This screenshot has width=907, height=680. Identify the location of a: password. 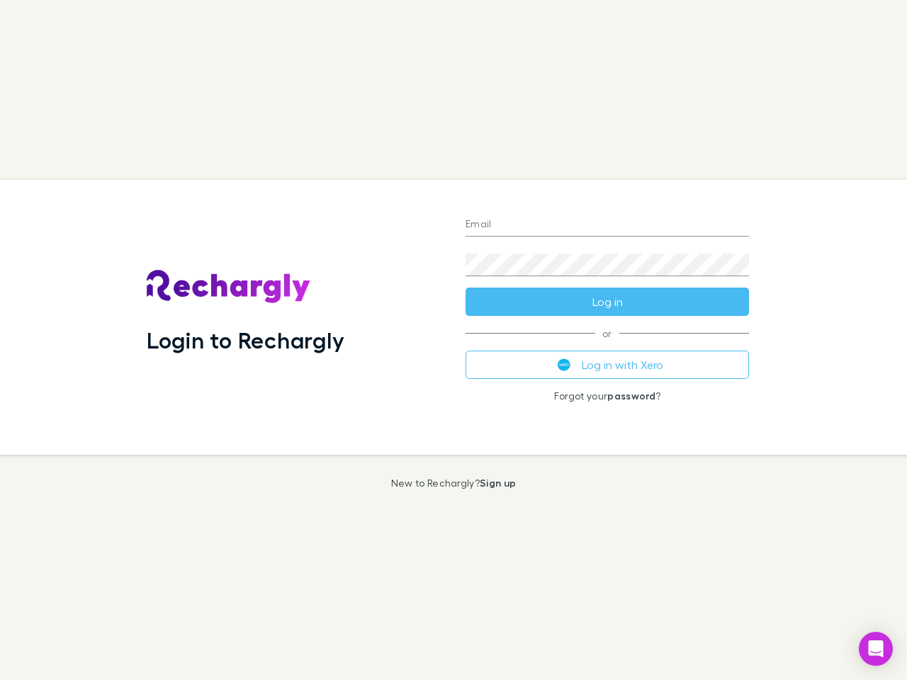
(631, 395).